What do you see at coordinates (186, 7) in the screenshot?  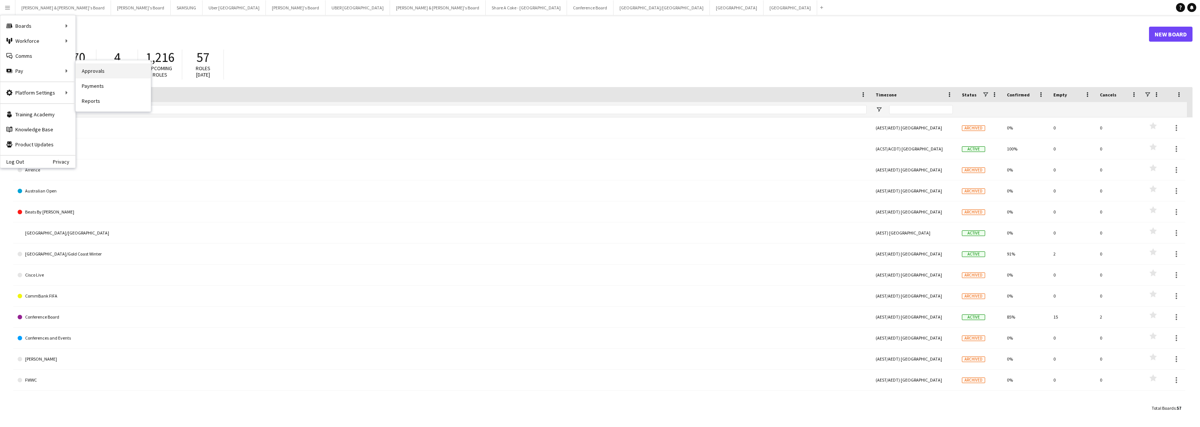 I see `button: SAMSUNG` at bounding box center [186, 7].